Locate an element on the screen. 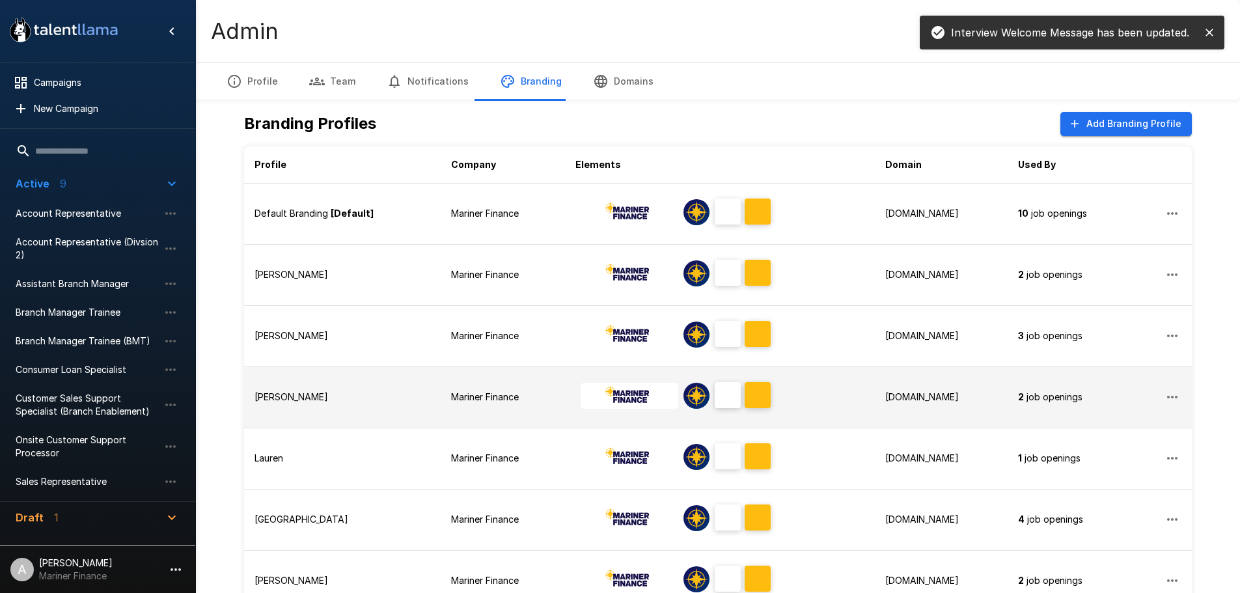  p: Default Branding is located at coordinates (291, 214).